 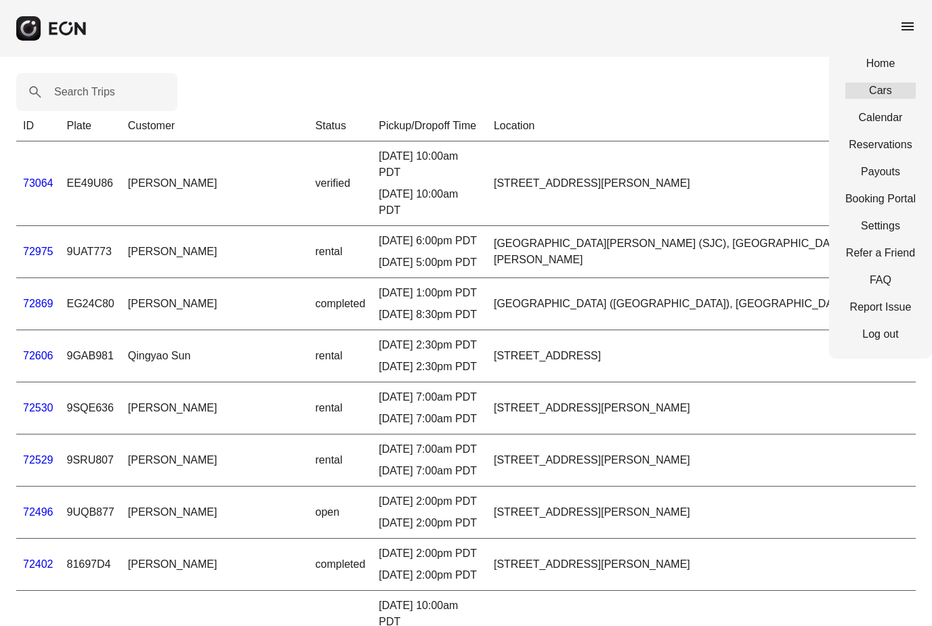 I want to click on th: Pickup/Dropoff Time, so click(x=429, y=126).